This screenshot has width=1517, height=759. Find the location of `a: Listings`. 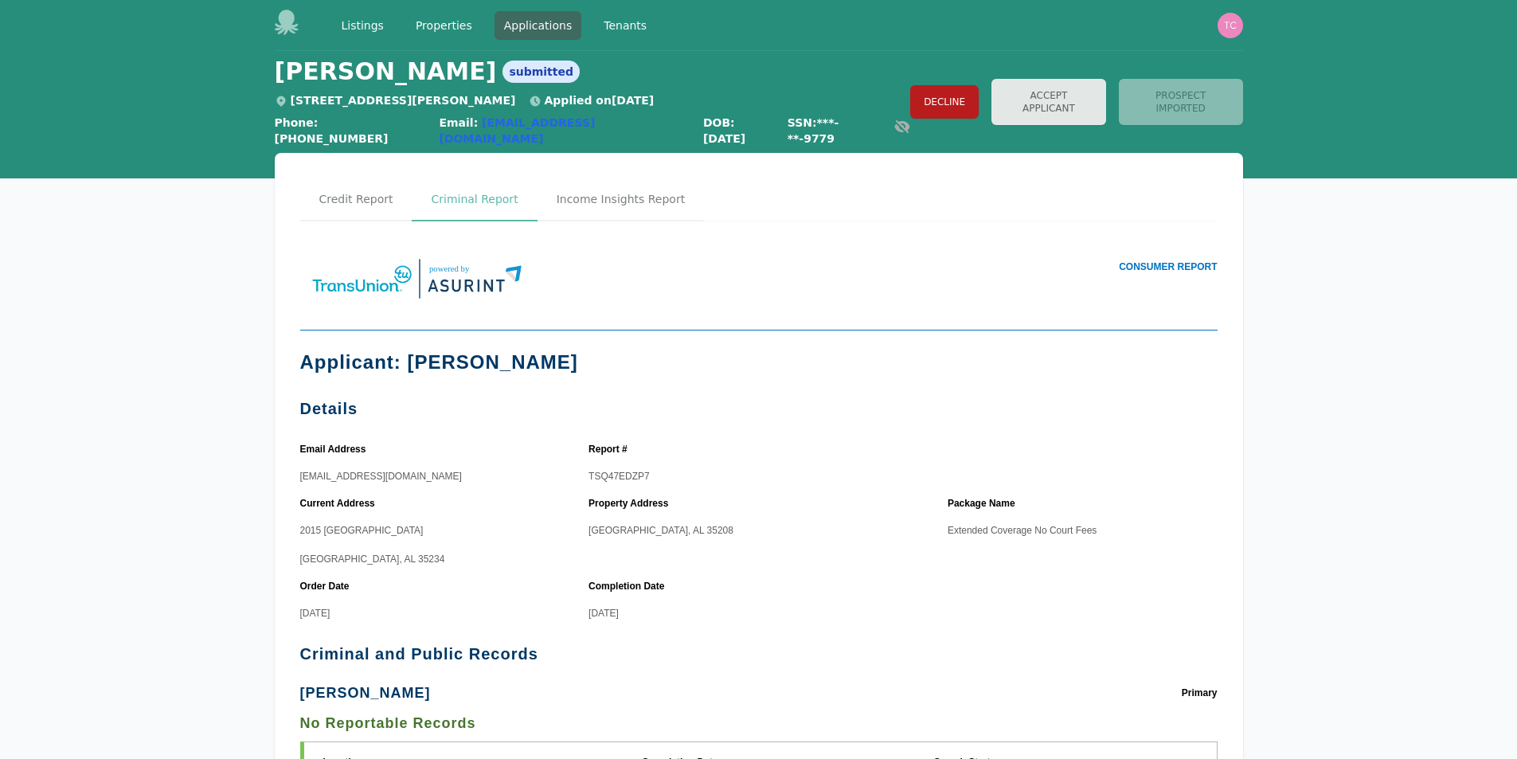

a: Listings is located at coordinates (362, 25).